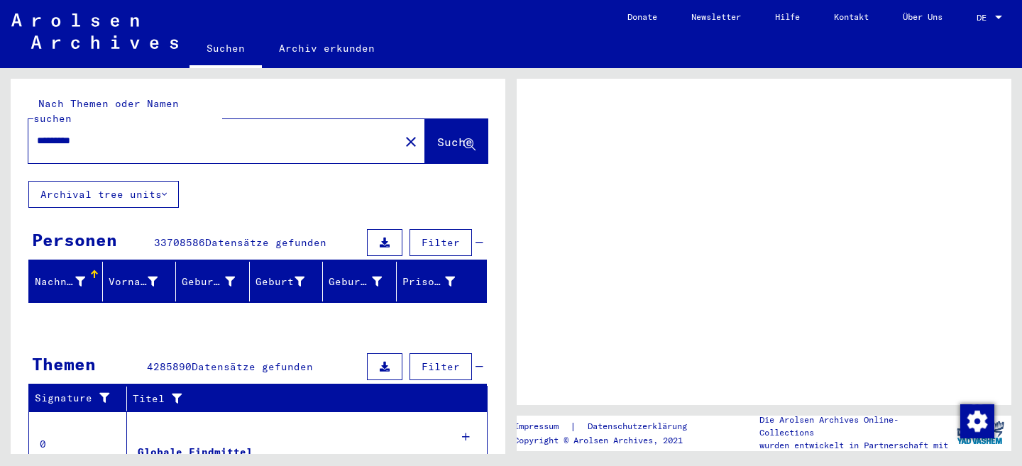  What do you see at coordinates (640, 427) in the screenshot?
I see `a: Datenschutzerklärung` at bounding box center [640, 427].